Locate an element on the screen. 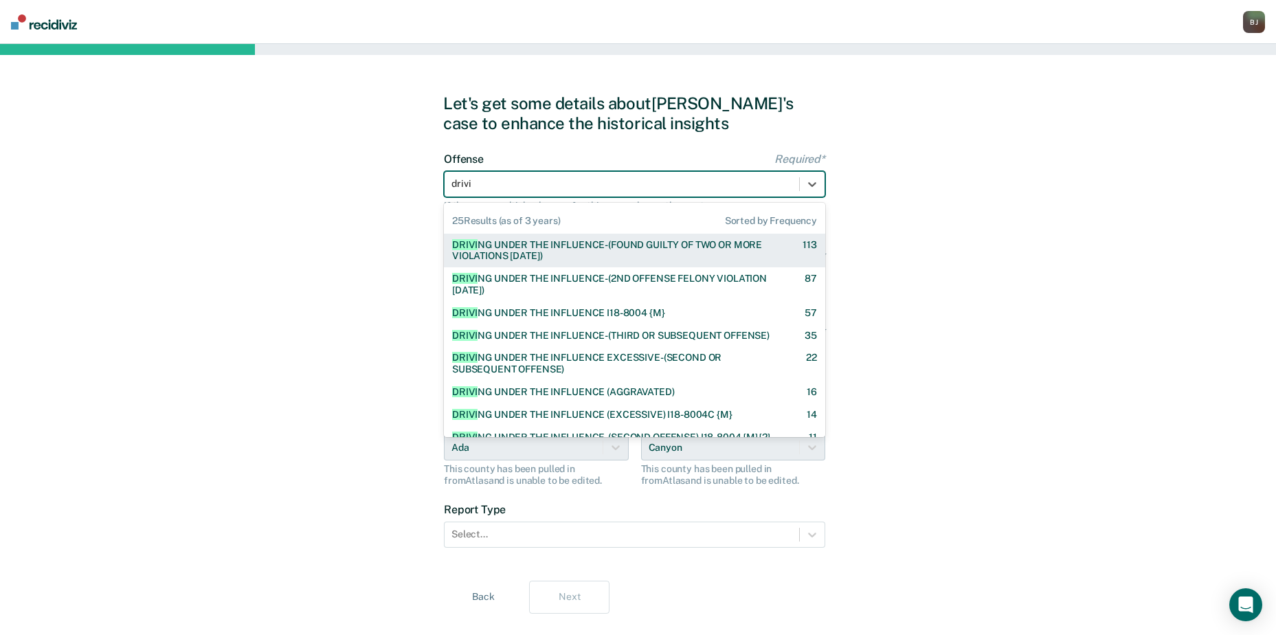 The height and width of the screenshot is (635, 1276). div: 14 is located at coordinates (811, 414).